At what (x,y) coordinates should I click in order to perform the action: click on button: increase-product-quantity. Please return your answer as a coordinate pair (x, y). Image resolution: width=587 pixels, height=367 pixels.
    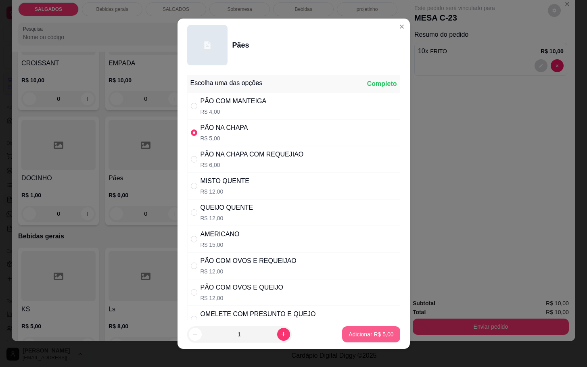
    Looking at the image, I should click on (284, 334).